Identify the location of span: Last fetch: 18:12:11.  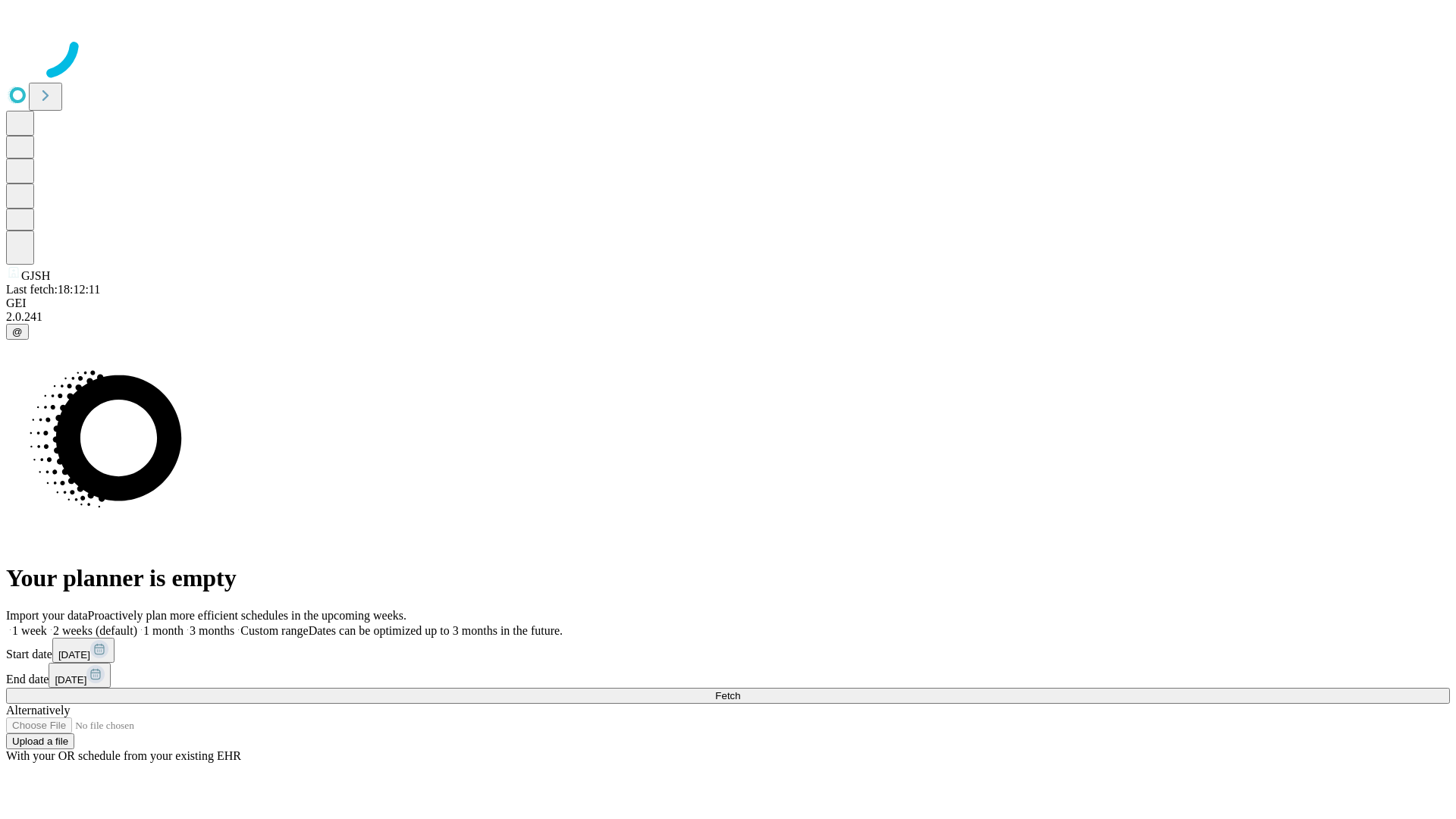
(53, 289).